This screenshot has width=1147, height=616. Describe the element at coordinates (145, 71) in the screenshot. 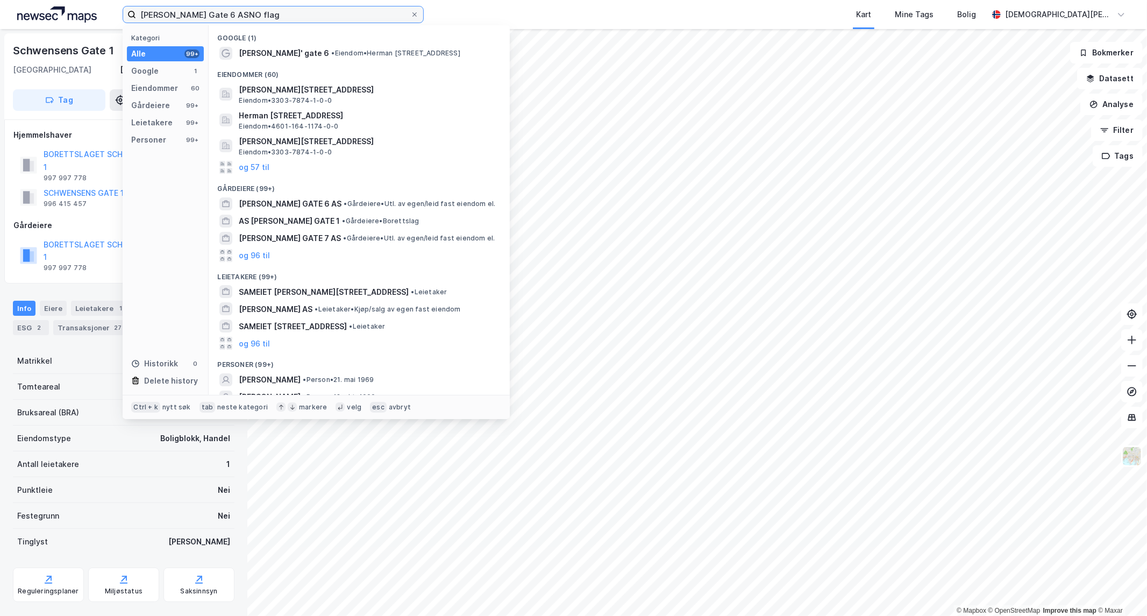

I see `div: Google` at that location.